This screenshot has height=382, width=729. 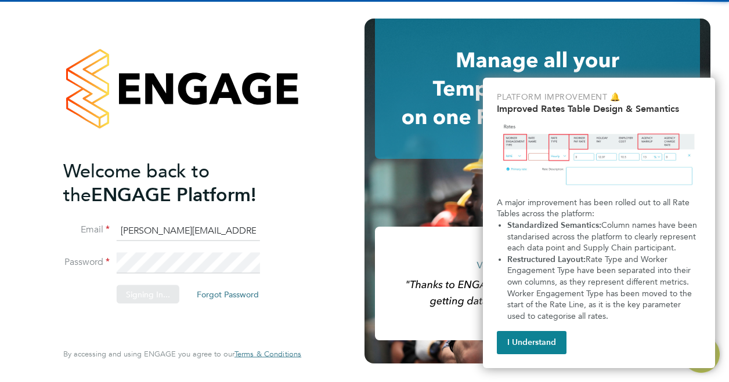 What do you see at coordinates (599, 223) in the screenshot?
I see `div: Improved Rate Table Semantics` at bounding box center [599, 223].